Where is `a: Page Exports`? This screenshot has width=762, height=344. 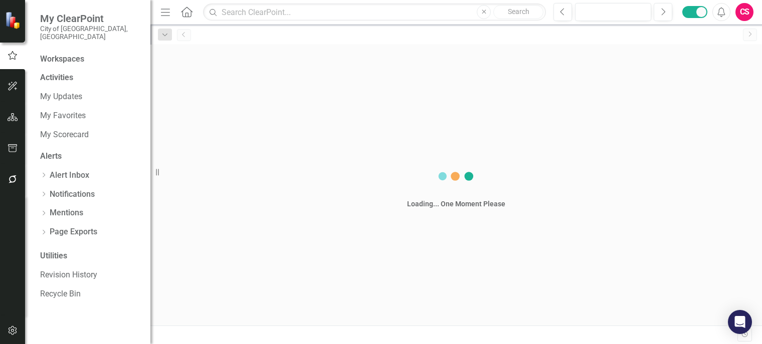
a: Page Exports is located at coordinates (73, 232).